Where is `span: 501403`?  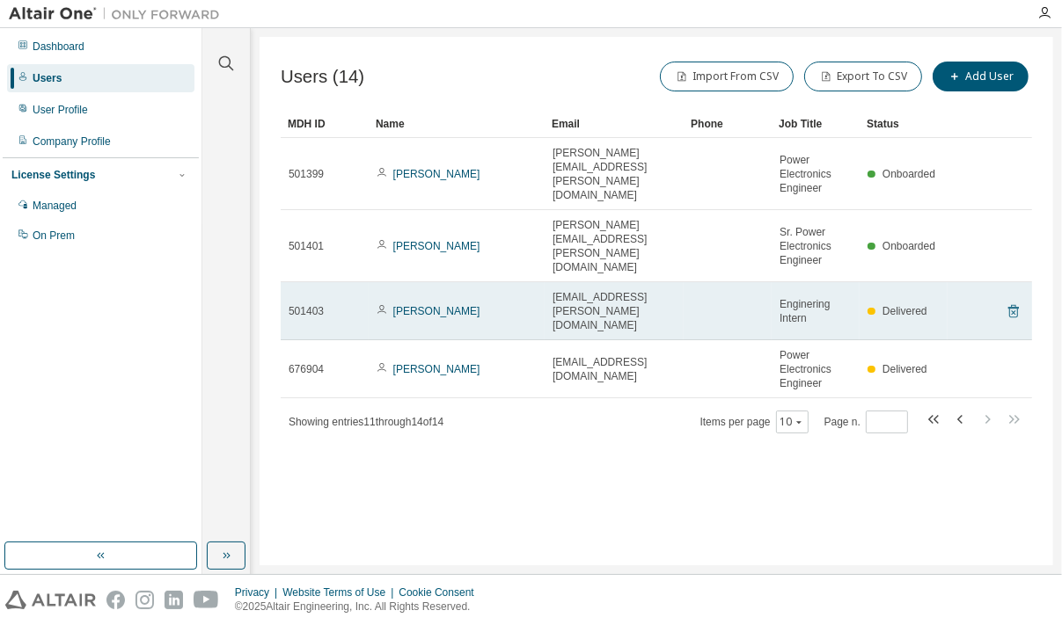 span: 501403 is located at coordinates (306, 311).